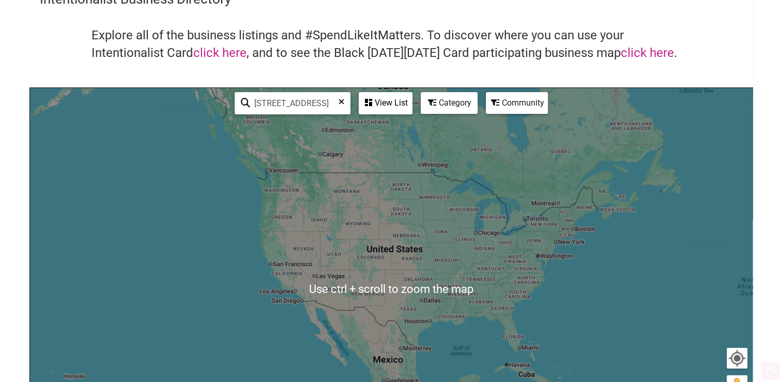 The width and height of the screenshot is (782, 382). What do you see at coordinates (391, 44) in the screenshot?
I see `h4: Explore all of the business listings and #SpendLikeItMatters. To discover where you can use your ...` at bounding box center [391, 44].